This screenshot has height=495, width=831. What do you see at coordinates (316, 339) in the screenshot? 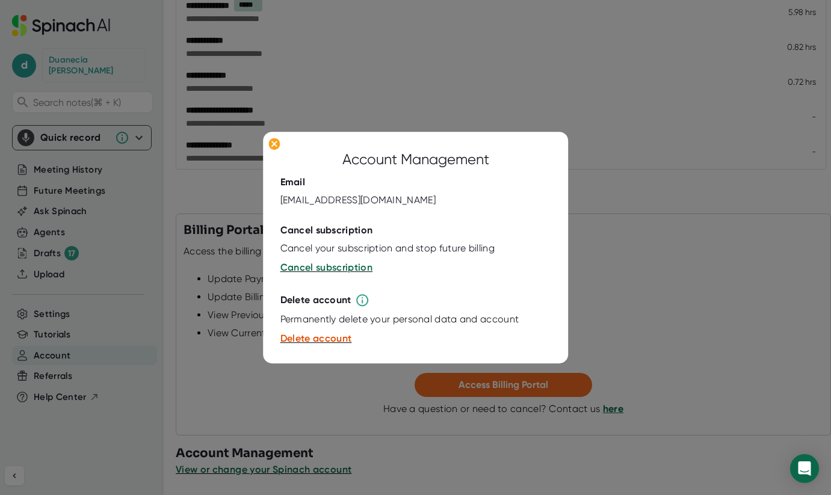
I see `button: Delete account` at bounding box center [316, 339].